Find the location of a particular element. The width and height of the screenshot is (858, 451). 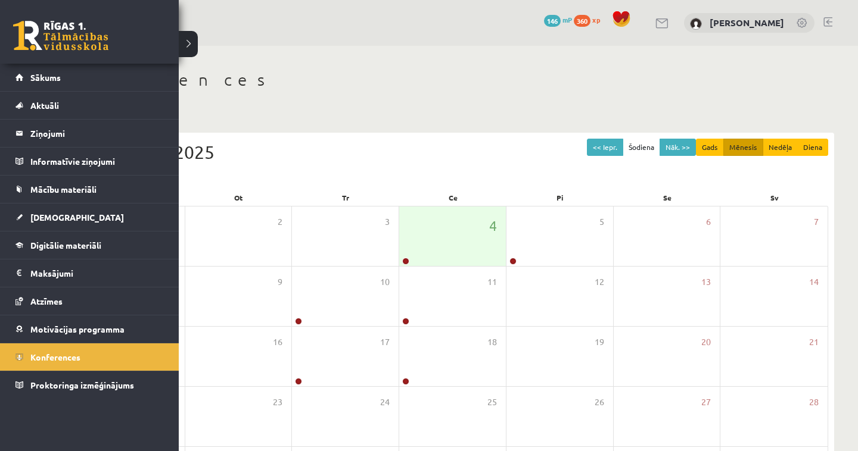

a: Aktuāli is located at coordinates (89, 105).